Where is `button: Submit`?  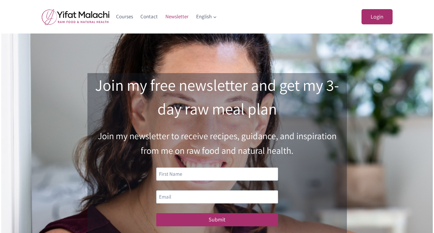
button: Submit is located at coordinates (217, 219).